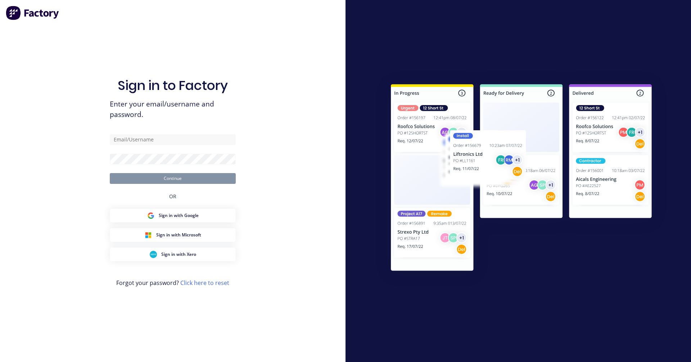  Describe the element at coordinates (173, 255) in the screenshot. I see `button: Xero Sign inSign in with Xero` at that location.